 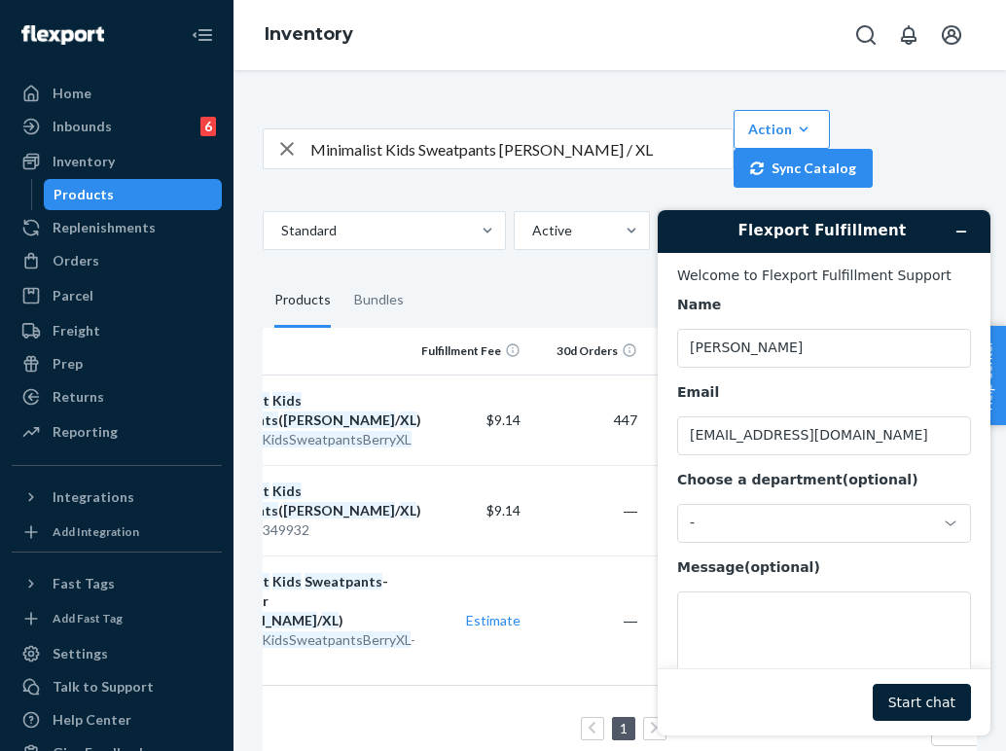 What do you see at coordinates (84, 584) in the screenshot?
I see `div: Fast Tags` at bounding box center [84, 584].